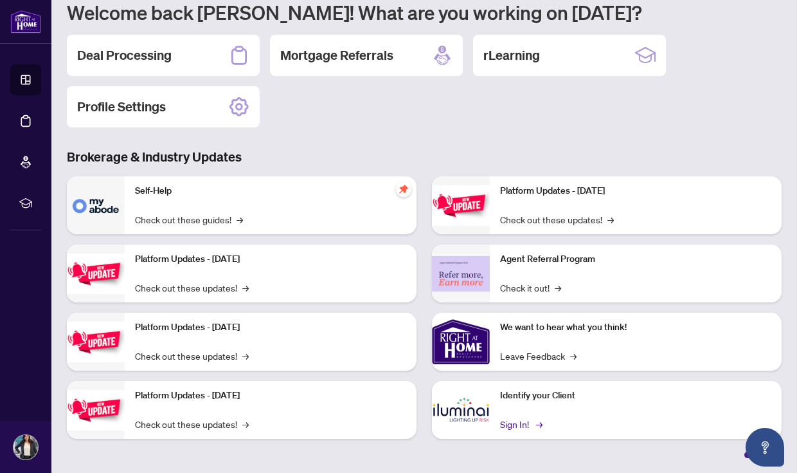 The height and width of the screenshot is (473, 797). I want to click on img: Platform Updates - September 16, 2025, so click(96, 273).